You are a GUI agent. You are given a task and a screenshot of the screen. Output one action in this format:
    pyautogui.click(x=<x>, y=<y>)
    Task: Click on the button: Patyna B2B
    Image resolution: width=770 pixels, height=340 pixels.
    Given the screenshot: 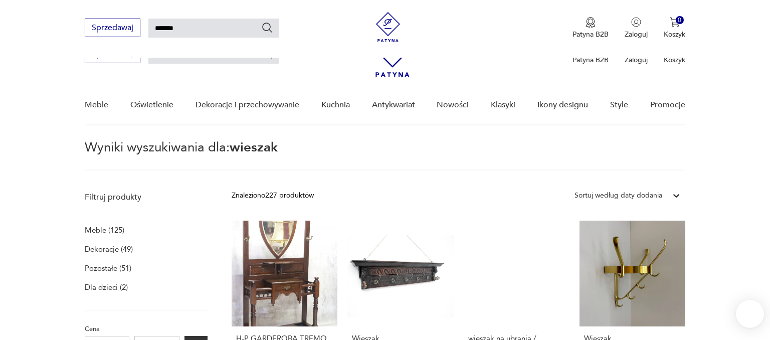 What is the action you would take?
    pyautogui.click(x=590, y=28)
    